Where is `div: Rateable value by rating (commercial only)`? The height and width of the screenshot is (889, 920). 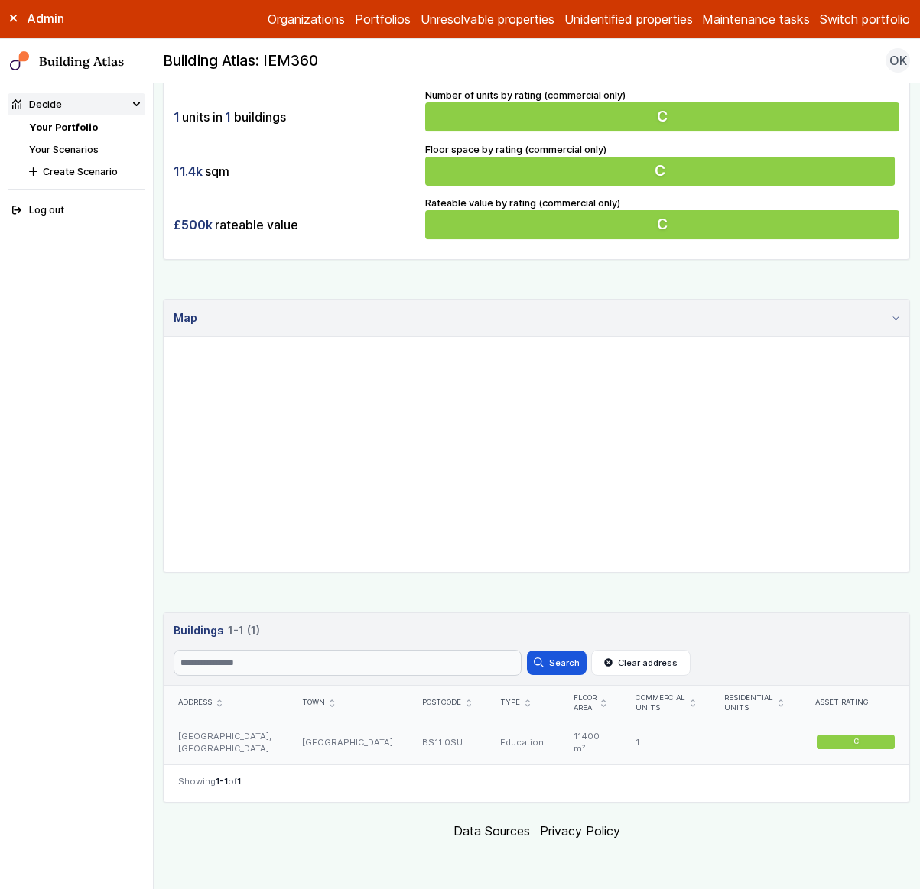 div: Rateable value by rating (commercial only) is located at coordinates (662, 218).